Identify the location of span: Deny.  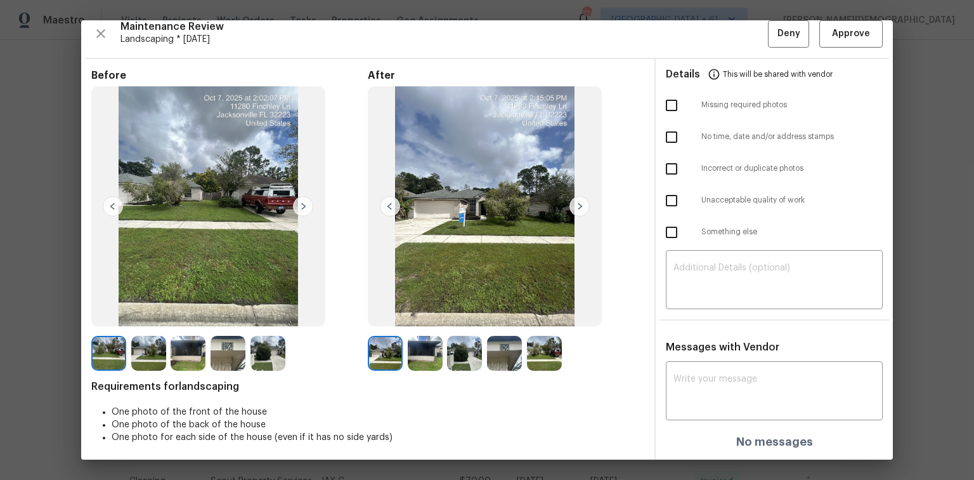
(789, 34).